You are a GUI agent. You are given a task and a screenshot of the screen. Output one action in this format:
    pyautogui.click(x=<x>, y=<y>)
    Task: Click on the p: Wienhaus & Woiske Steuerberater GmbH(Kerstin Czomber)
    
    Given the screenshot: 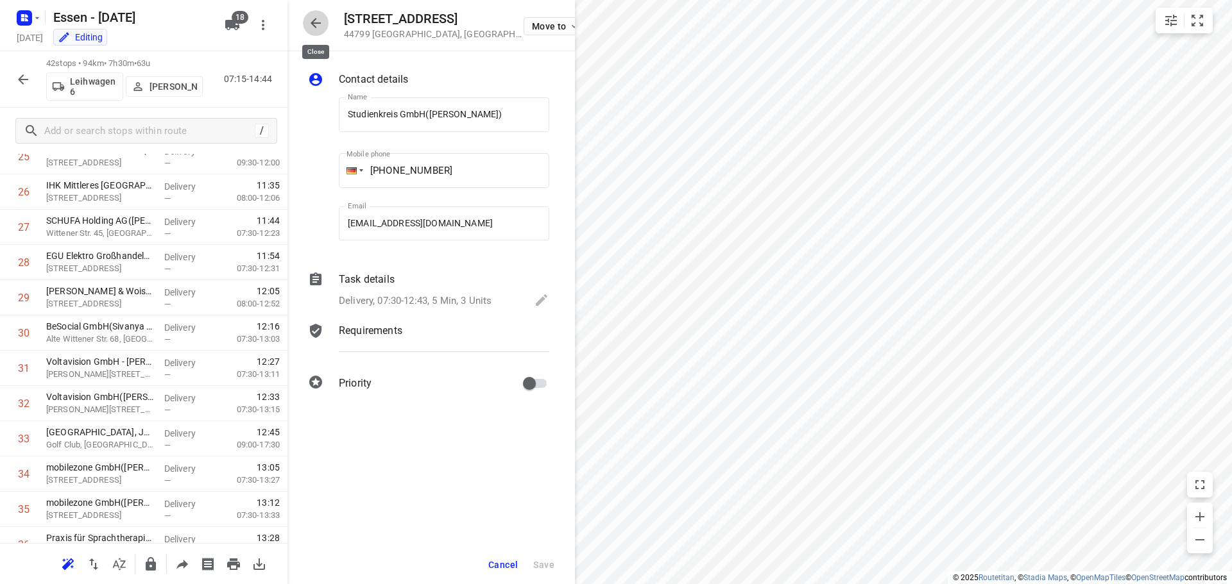 What is the action you would take?
    pyautogui.click(x=100, y=291)
    